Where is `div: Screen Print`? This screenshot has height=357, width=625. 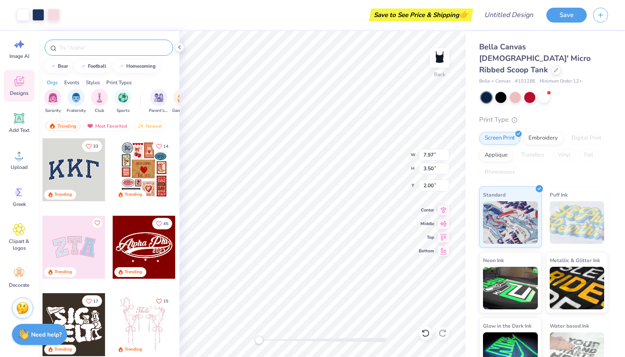
div: Screen Print is located at coordinates (500, 138).